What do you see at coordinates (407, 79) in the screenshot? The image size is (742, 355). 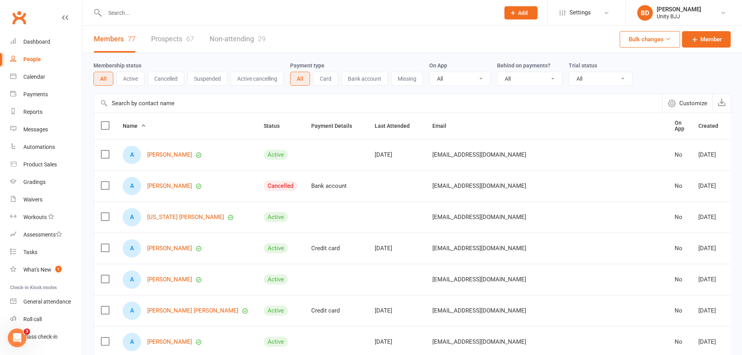 I see `button: Missing` at bounding box center [407, 79].